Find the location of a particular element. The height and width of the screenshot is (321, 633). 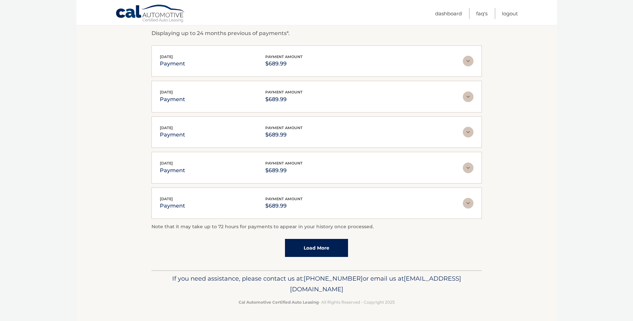

p: - All Rights Reserved - Copyright 2025 is located at coordinates (317, 302).